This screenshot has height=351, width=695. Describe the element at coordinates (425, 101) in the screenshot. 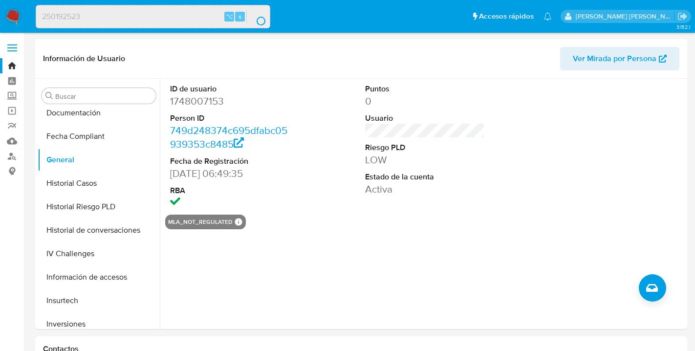

I see `dd: 0` at that location.